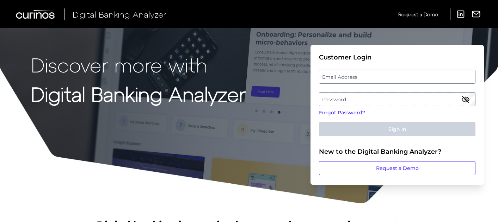 The width and height of the screenshot is (498, 222). I want to click on img: Curinos, so click(36, 14).